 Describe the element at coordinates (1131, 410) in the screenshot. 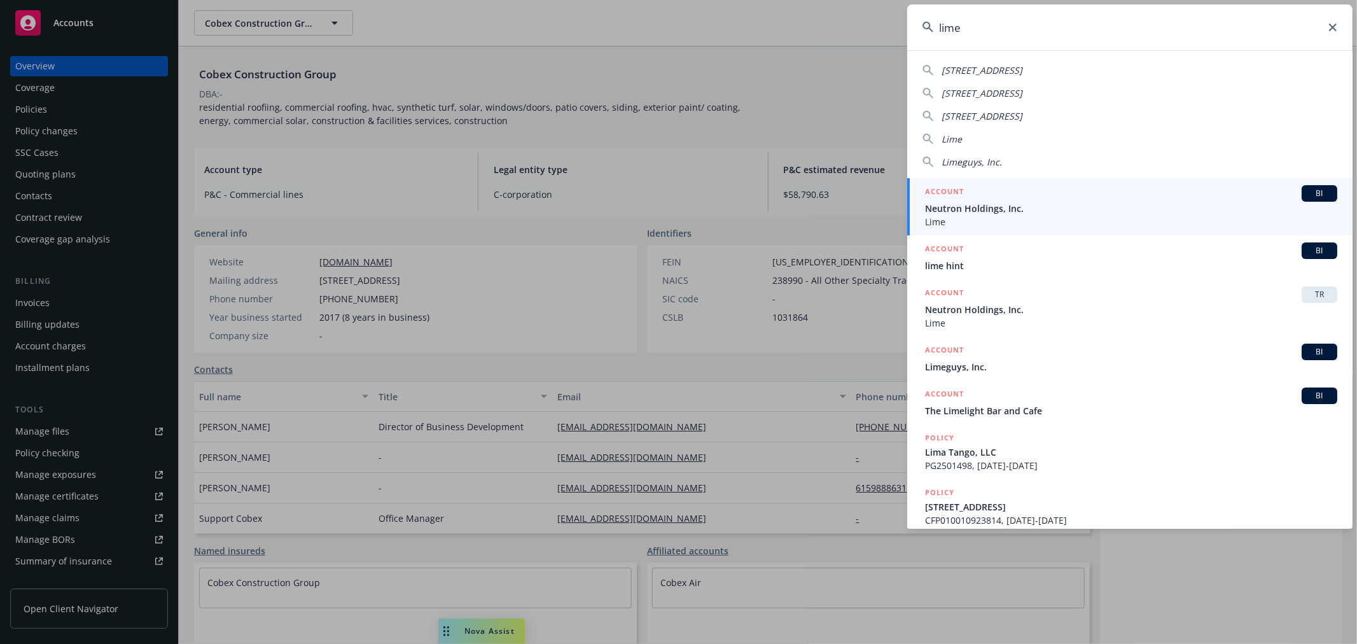

I see `span: The Limelight Bar and Cafe` at that location.